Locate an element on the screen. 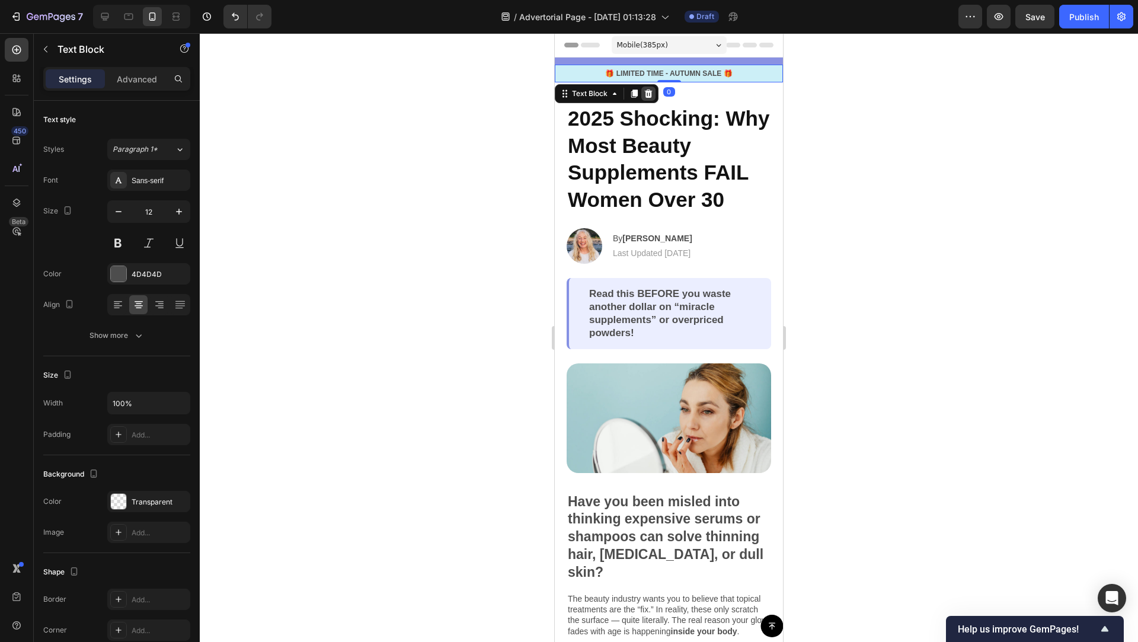 This screenshot has width=1138, height=642. p: 7 is located at coordinates (80, 17).